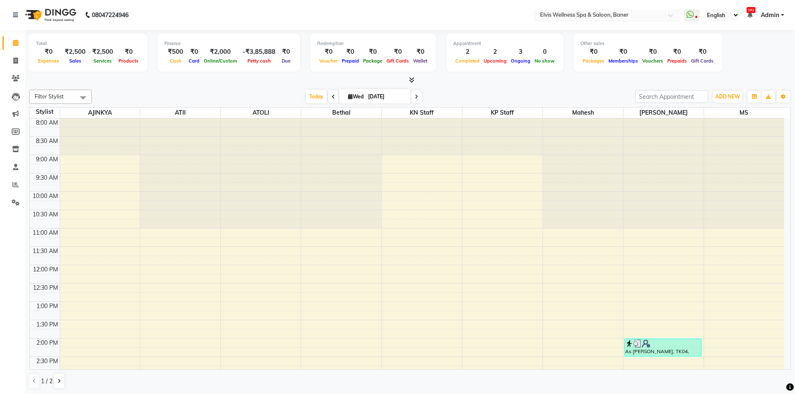 Image resolution: width=795 pixels, height=394 pixels. Describe the element at coordinates (45, 214) in the screenshot. I see `div: 10:30 AM` at that location.